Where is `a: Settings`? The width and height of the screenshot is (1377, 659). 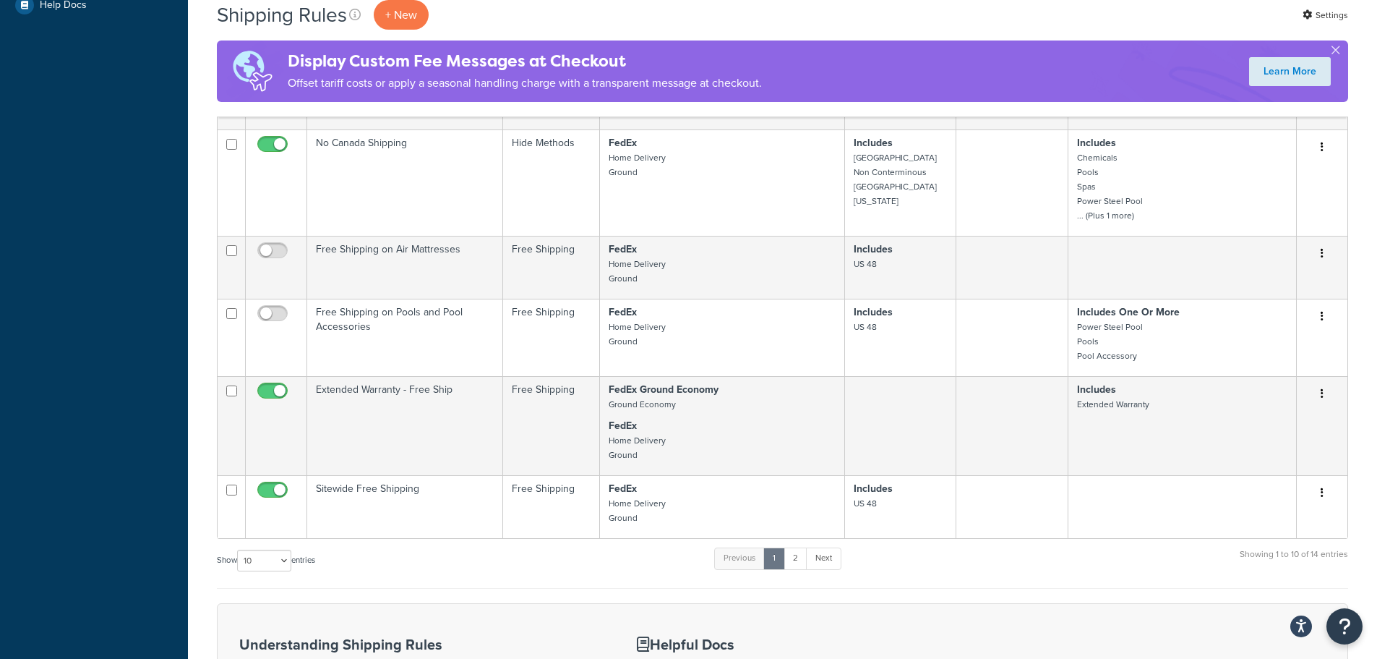
a: Settings is located at coordinates (1325, 15).